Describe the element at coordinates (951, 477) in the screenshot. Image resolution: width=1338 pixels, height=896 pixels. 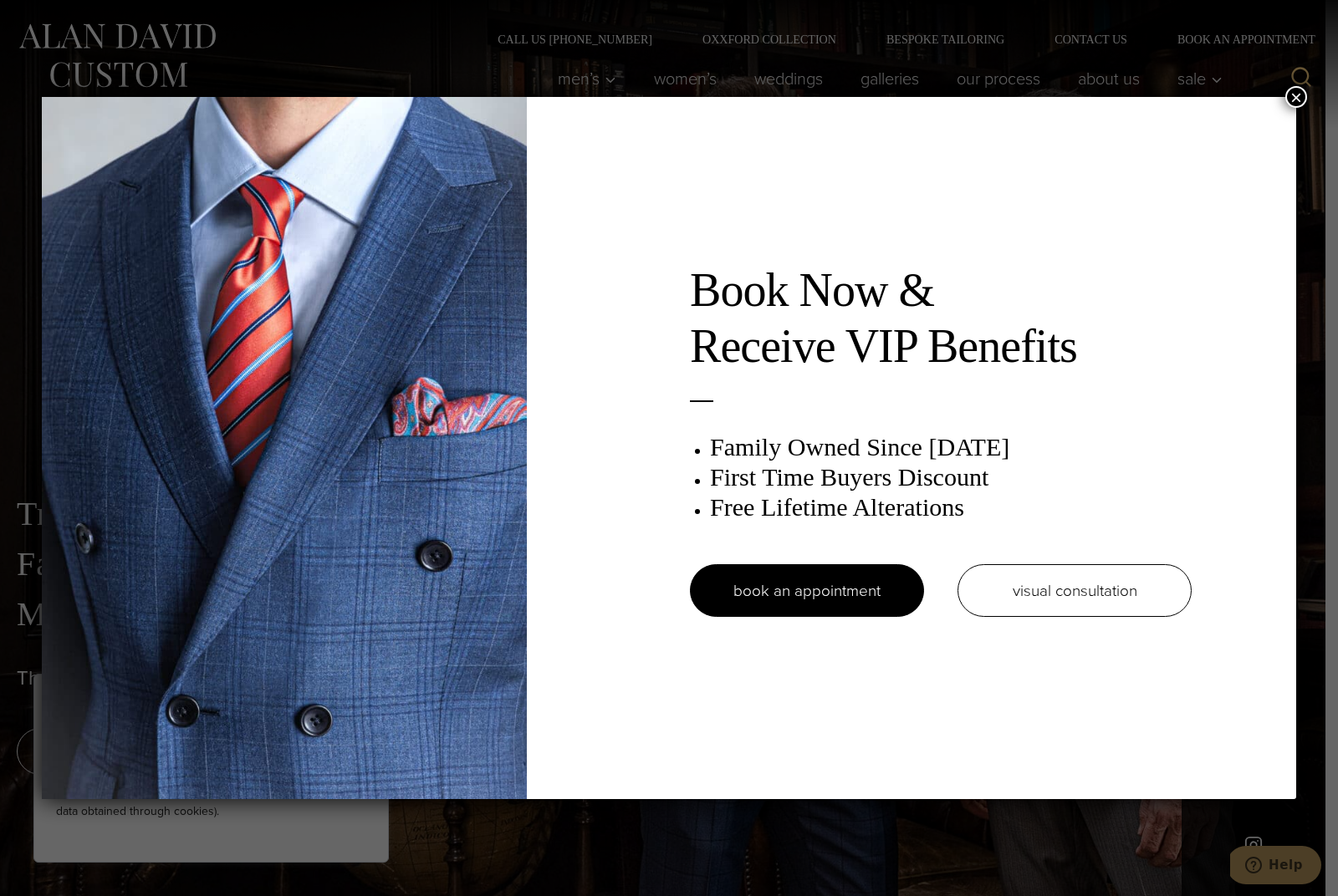
I see `h3: First Time Buyers Discount` at that location.